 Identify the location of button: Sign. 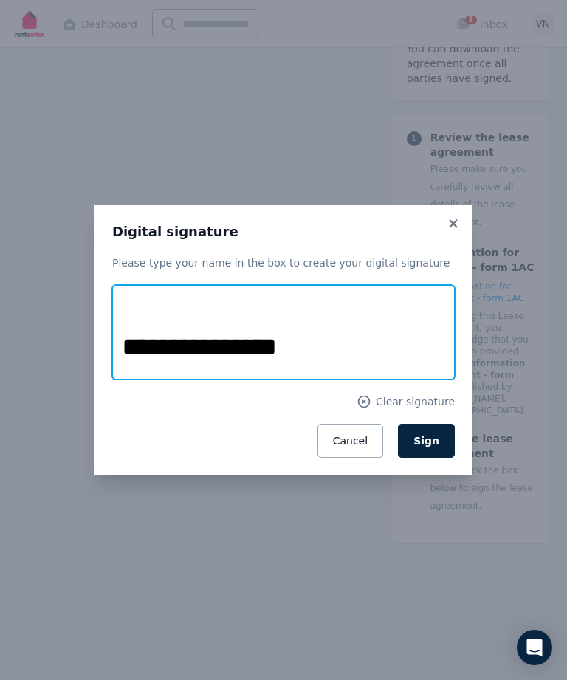
(426, 441).